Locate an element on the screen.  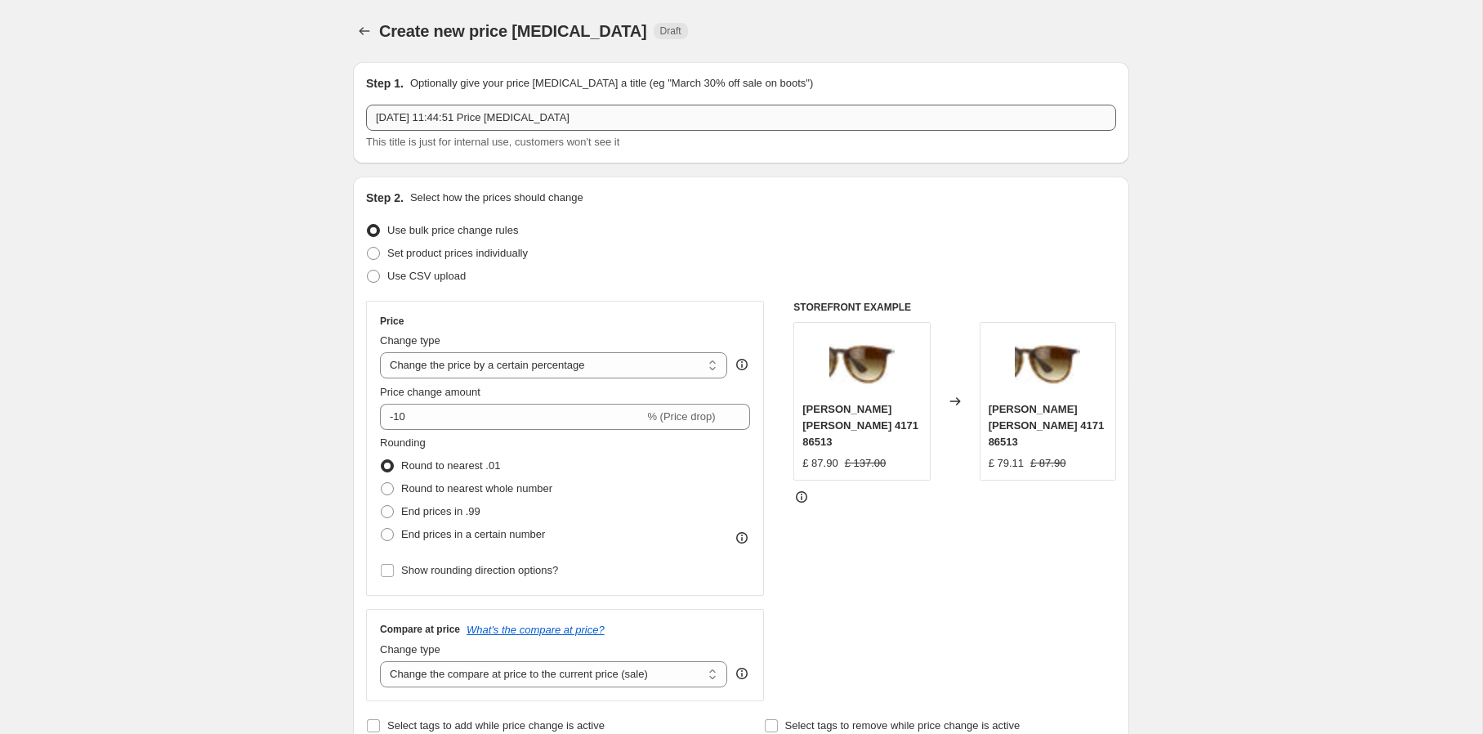
span: End prices in a certain number is located at coordinates (473, 534).